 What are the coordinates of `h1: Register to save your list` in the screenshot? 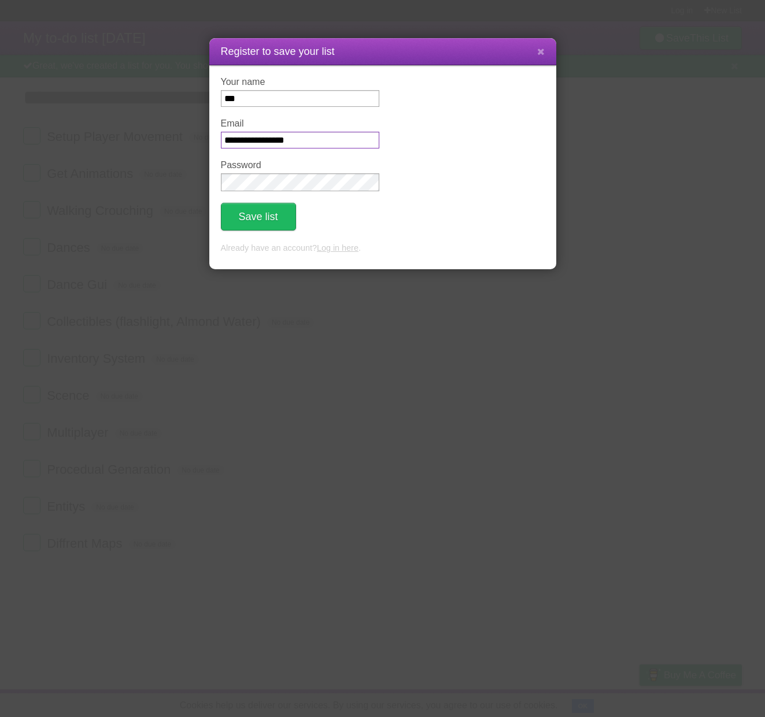 It's located at (383, 51).